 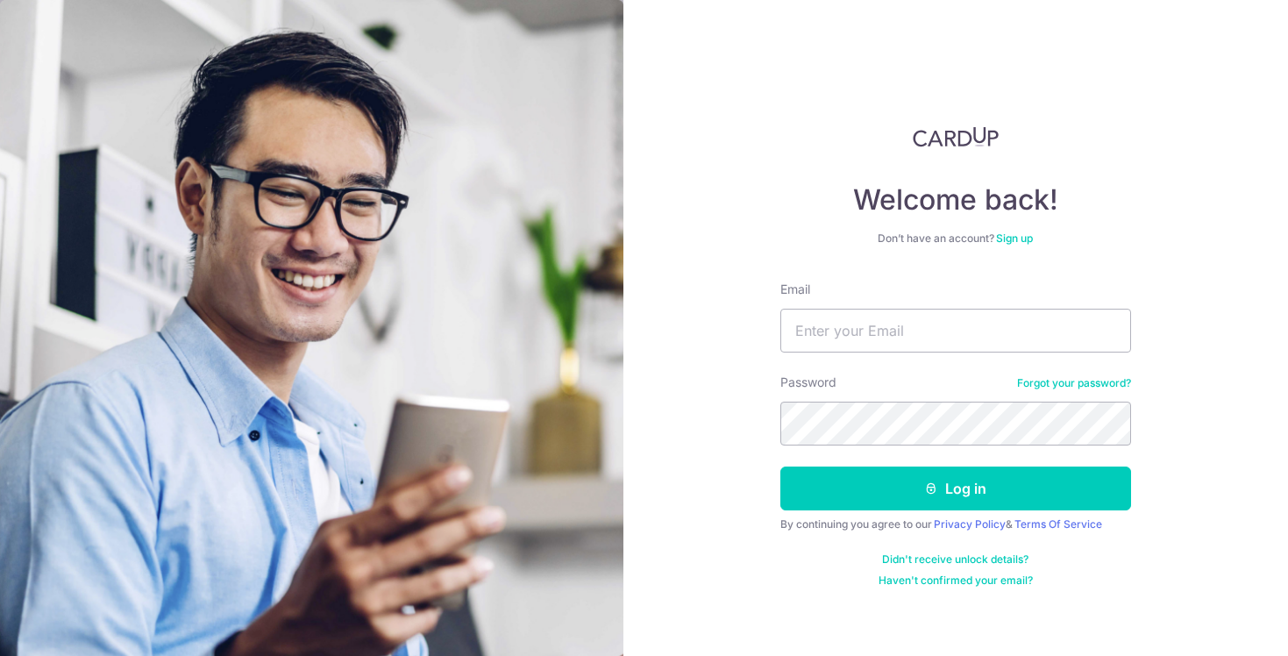 I want to click on label: Email, so click(x=795, y=289).